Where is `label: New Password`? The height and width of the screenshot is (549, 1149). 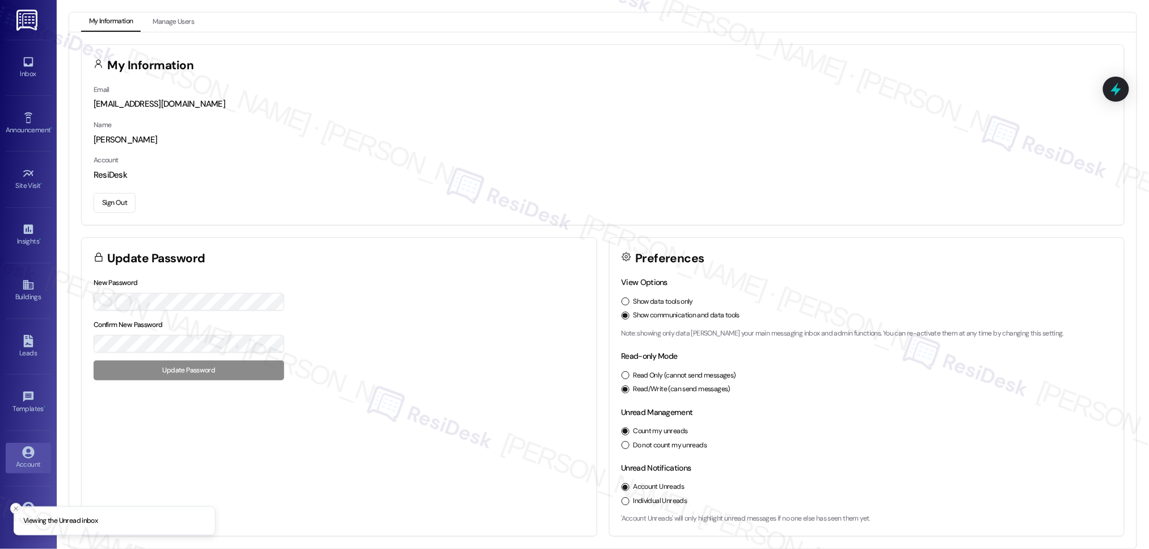 label: New Password is located at coordinates (116, 283).